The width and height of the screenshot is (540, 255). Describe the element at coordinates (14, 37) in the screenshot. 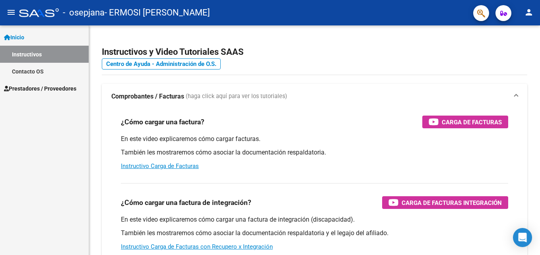

I see `span: Inicio` at that location.